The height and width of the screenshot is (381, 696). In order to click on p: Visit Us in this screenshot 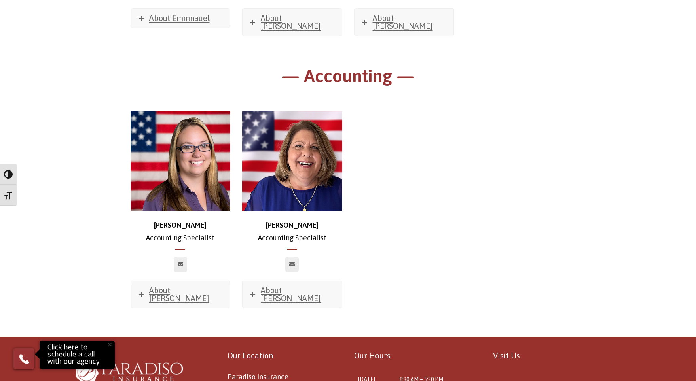, I will do `click(556, 356)`.